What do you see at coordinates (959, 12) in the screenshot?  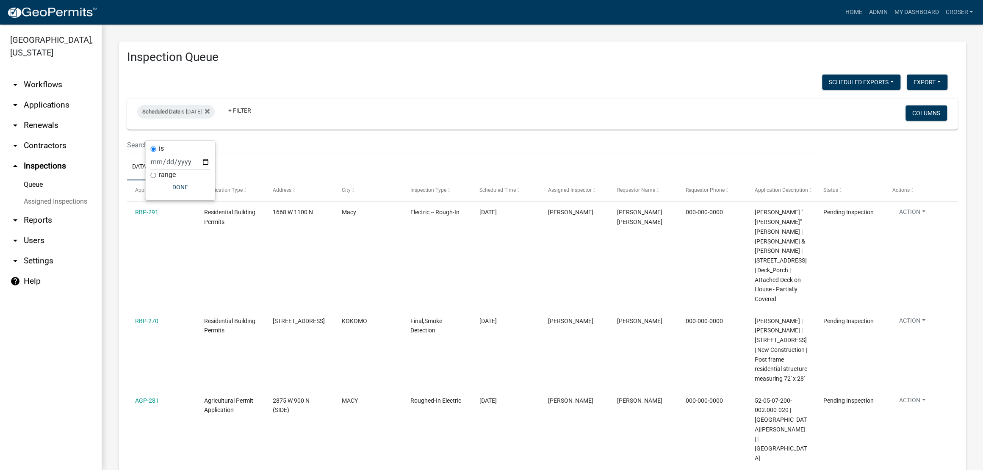 I see `a: croser` at bounding box center [959, 12].